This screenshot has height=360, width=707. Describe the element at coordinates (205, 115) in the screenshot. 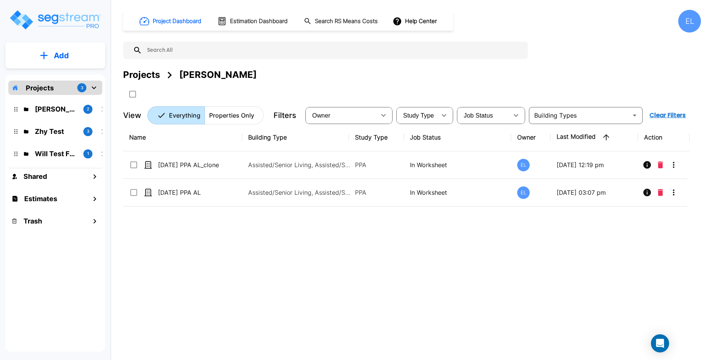

I see `div: Platform` at that location.